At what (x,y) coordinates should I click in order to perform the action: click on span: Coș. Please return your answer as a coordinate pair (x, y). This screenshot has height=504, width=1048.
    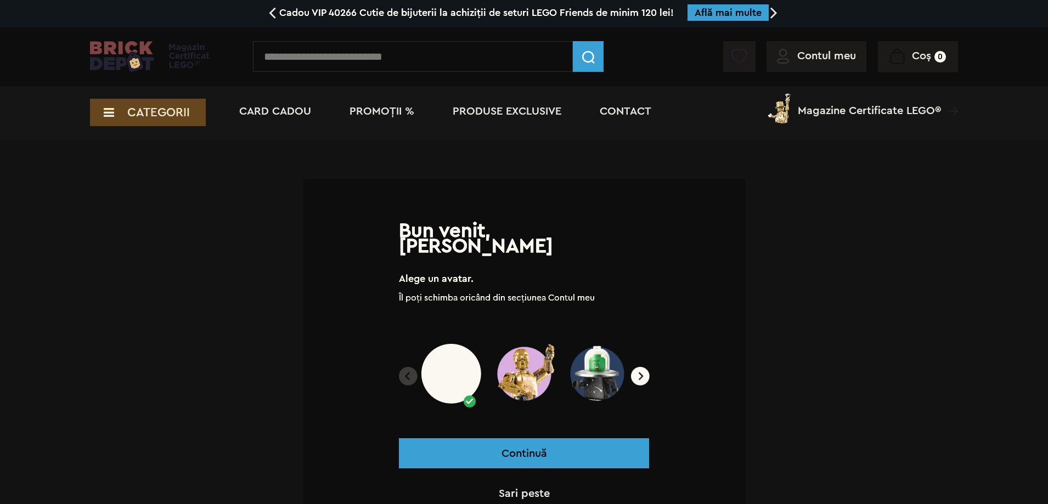
    Looking at the image, I should click on (921, 56).